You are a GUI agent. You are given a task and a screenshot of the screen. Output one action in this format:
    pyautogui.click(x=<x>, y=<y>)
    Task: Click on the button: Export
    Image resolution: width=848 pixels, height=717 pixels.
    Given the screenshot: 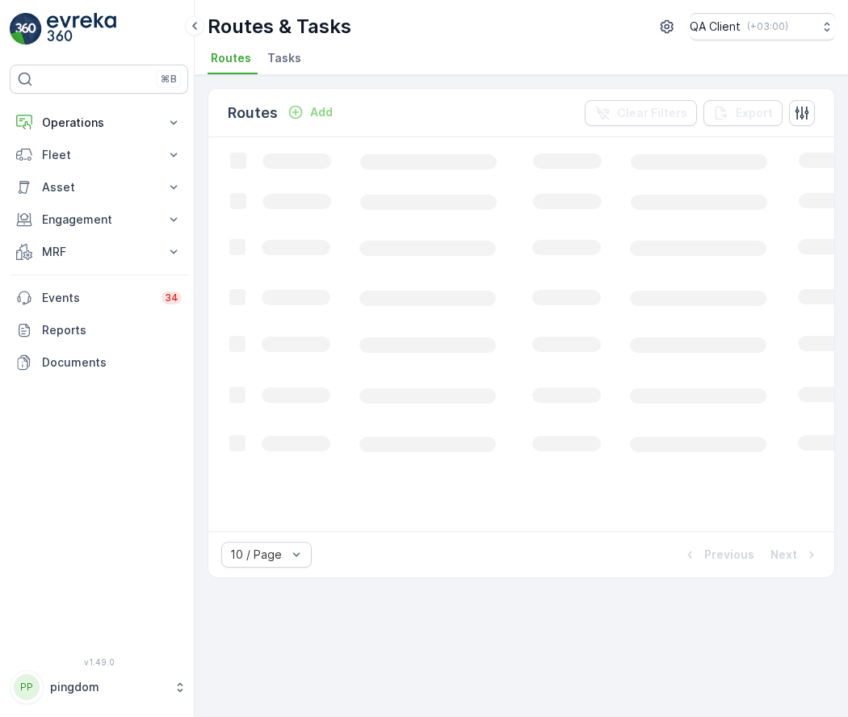 What is the action you would take?
    pyautogui.click(x=743, y=113)
    